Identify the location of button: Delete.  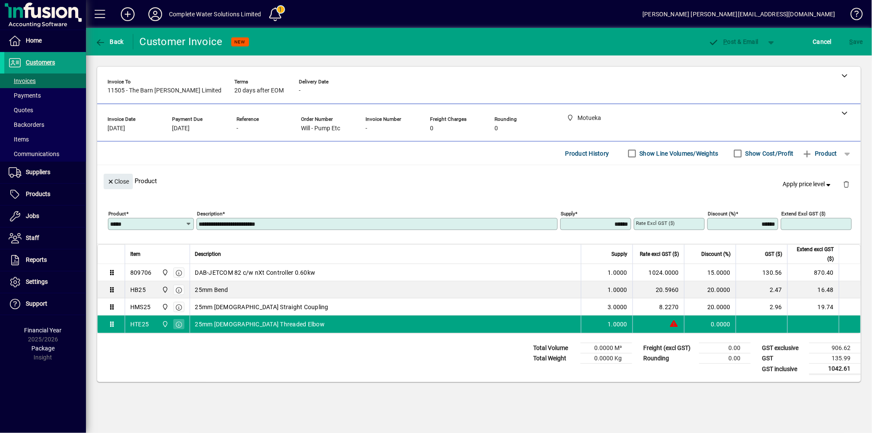
(846, 184).